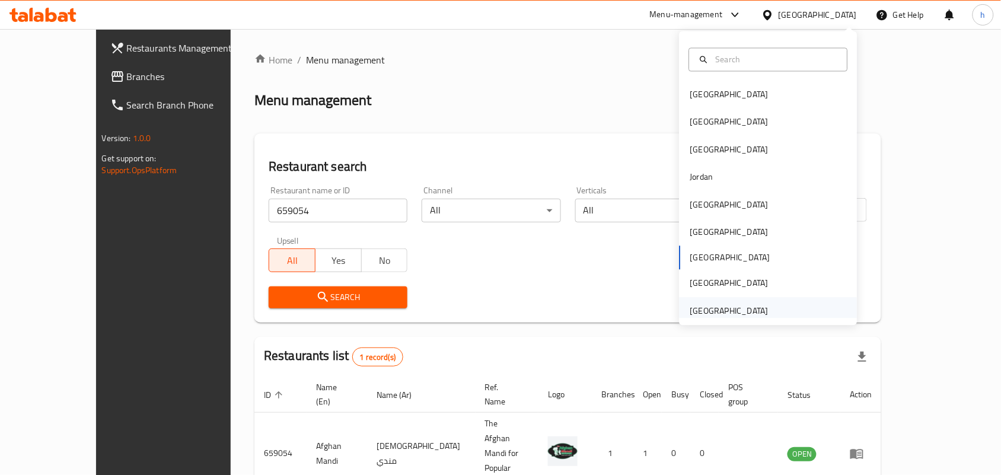 The width and height of the screenshot is (1001, 475). Describe the element at coordinates (705, 394) in the screenshot. I see `th: Closed` at that location.